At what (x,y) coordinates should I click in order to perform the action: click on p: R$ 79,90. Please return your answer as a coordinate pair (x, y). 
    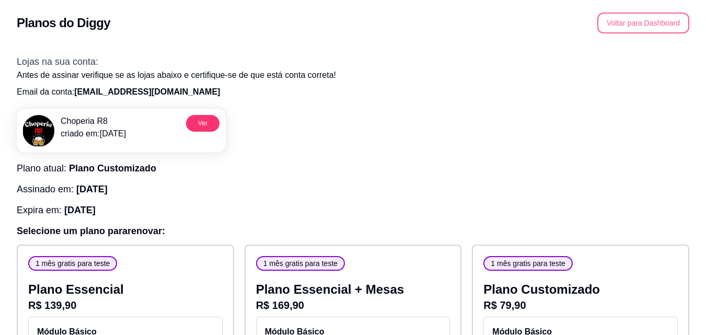
    Looking at the image, I should click on (580, 305).